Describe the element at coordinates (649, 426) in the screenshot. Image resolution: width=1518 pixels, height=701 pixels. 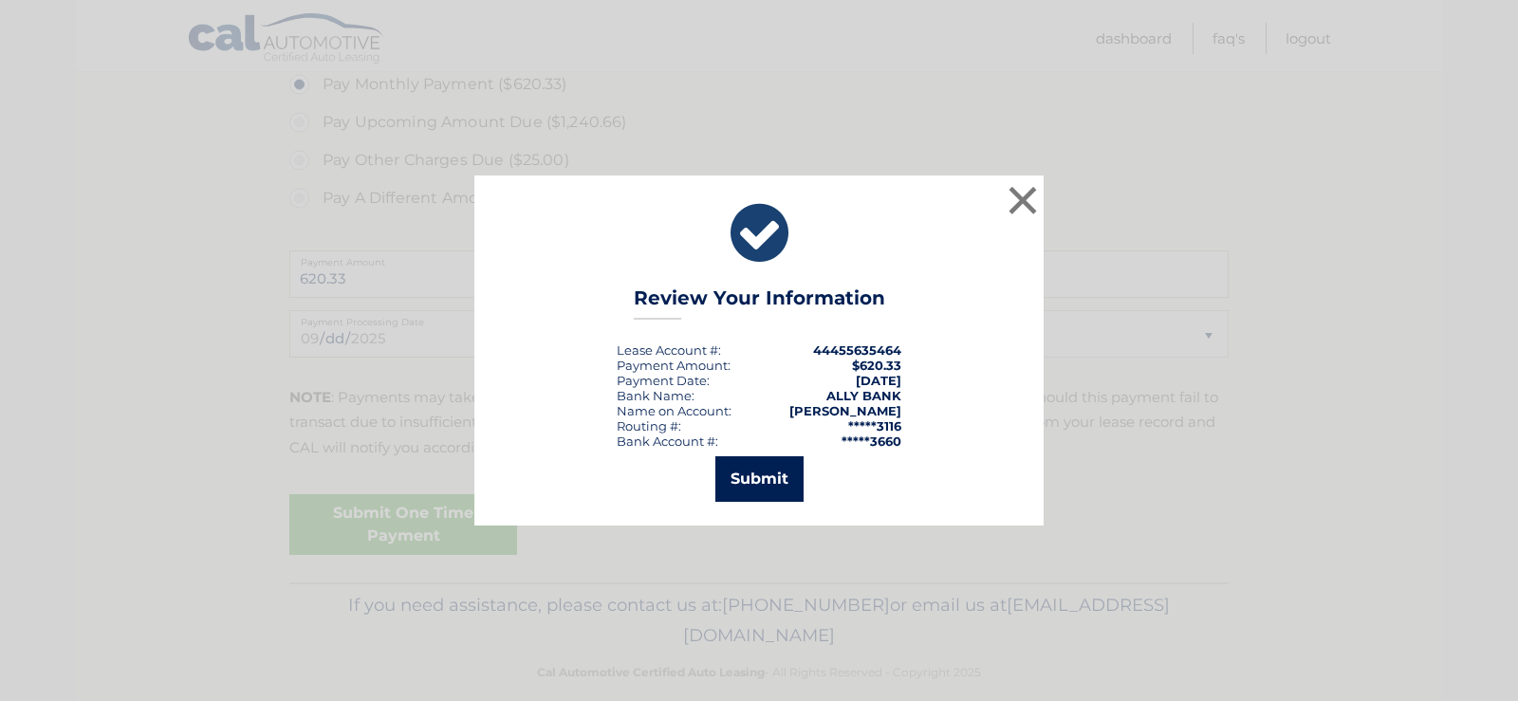
I see `div: Routing #:` at that location.